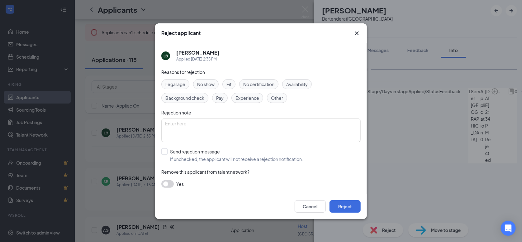  What do you see at coordinates (175, 84) in the screenshot?
I see `span: Legal age` at bounding box center [175, 84].